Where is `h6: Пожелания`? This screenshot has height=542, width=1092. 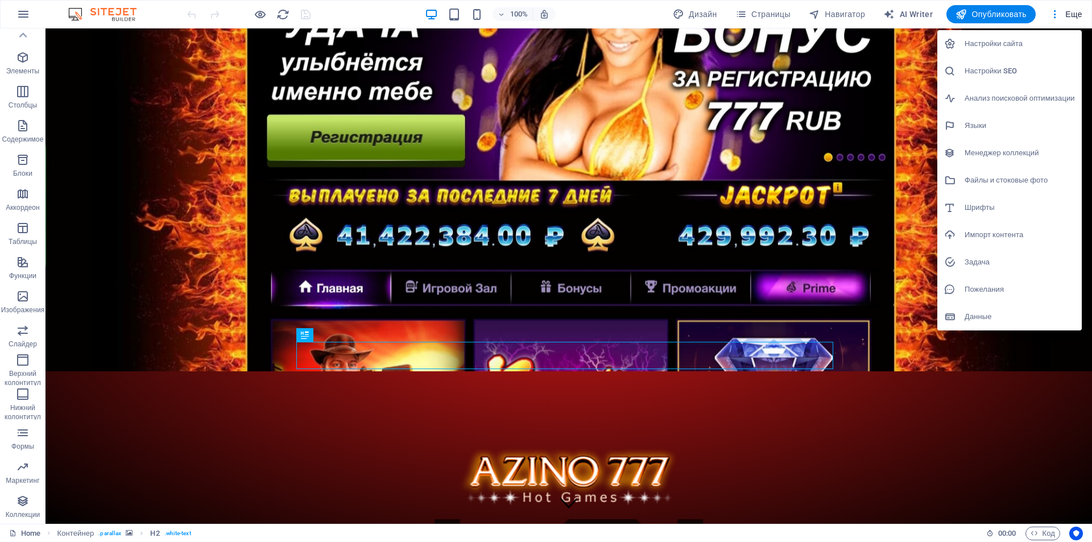
h6: Пожелания is located at coordinates (1020, 289).